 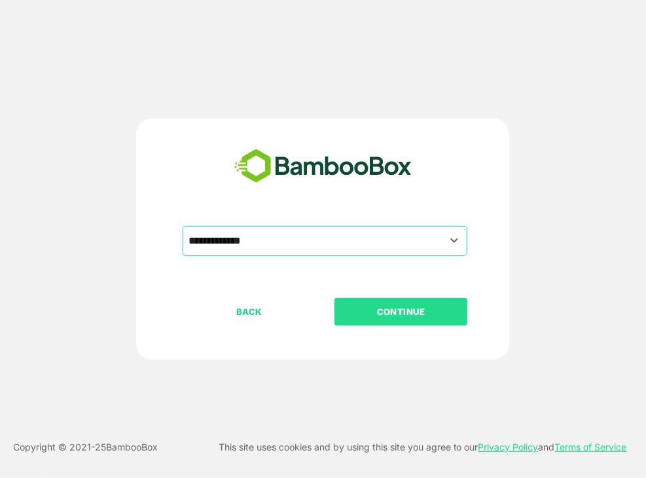 I want to click on button: BACK, so click(x=249, y=312).